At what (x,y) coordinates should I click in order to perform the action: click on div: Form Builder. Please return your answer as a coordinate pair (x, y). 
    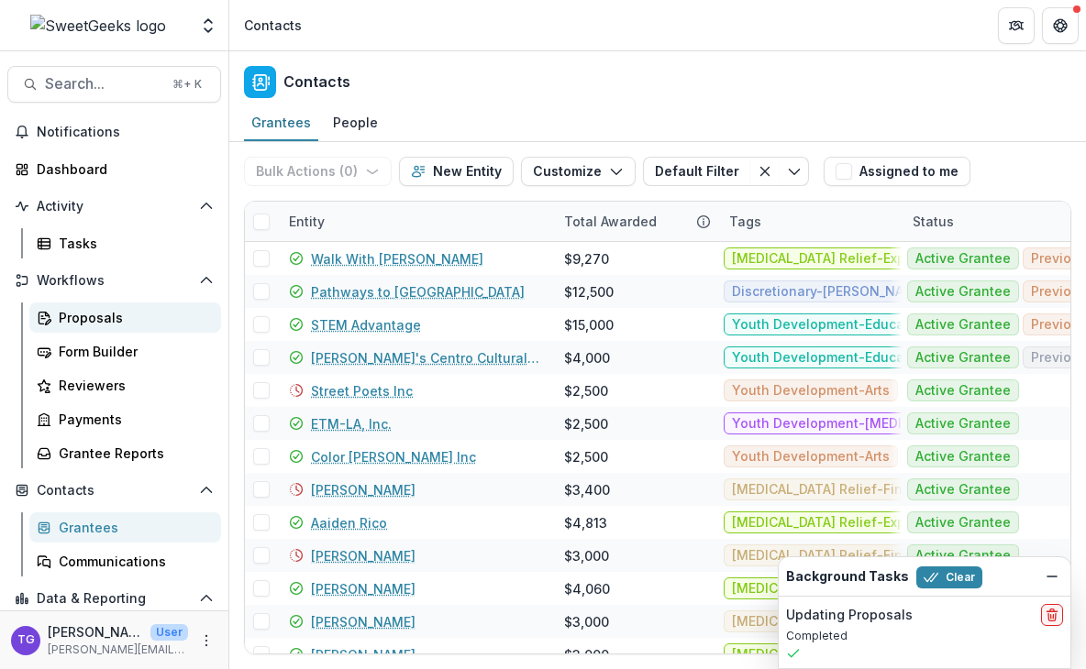
    Looking at the image, I should click on (132, 351).